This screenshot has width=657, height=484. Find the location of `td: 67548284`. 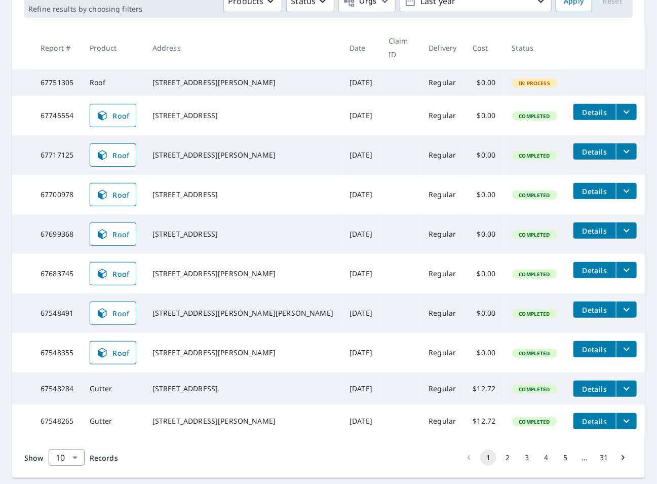

td: 67548284 is located at coordinates (57, 389).